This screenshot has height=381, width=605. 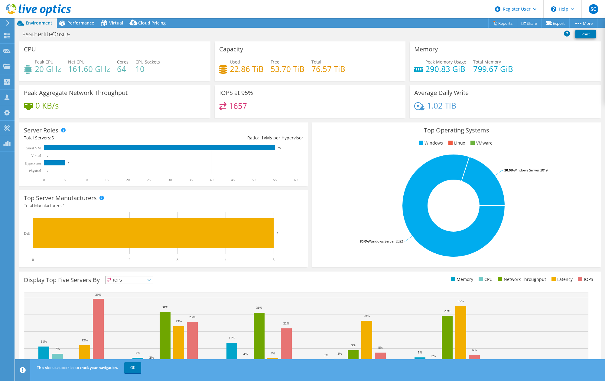 What do you see at coordinates (129, 280) in the screenshot?
I see `span: IOPS` at bounding box center [129, 280].